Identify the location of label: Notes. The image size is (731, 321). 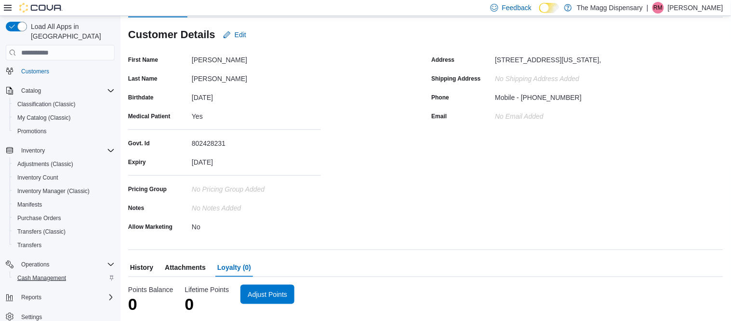
(136, 208).